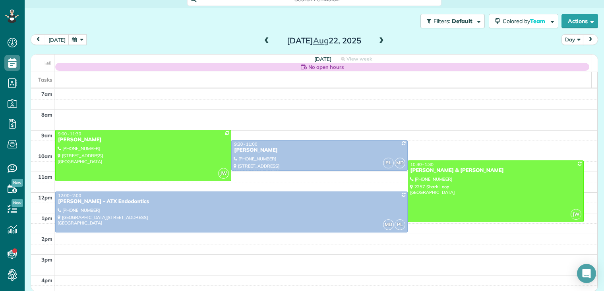 Image resolution: width=604 pixels, height=291 pixels. Describe the element at coordinates (70, 195) in the screenshot. I see `span: 12:00 - 2:00` at that location.